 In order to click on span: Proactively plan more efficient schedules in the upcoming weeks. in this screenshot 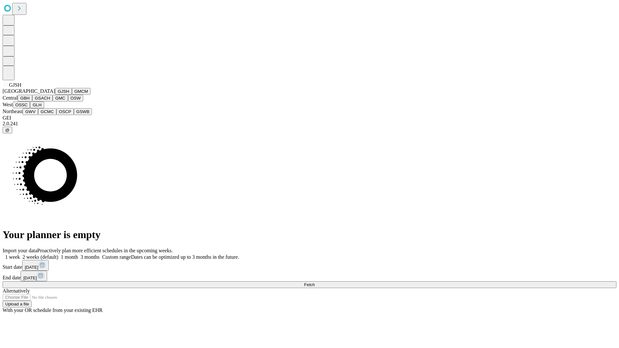, I will do `click(105, 250)`.